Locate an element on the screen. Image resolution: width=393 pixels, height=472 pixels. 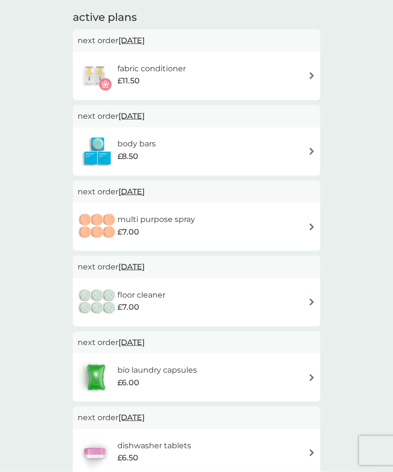
span: £8.50 is located at coordinates (127, 157).